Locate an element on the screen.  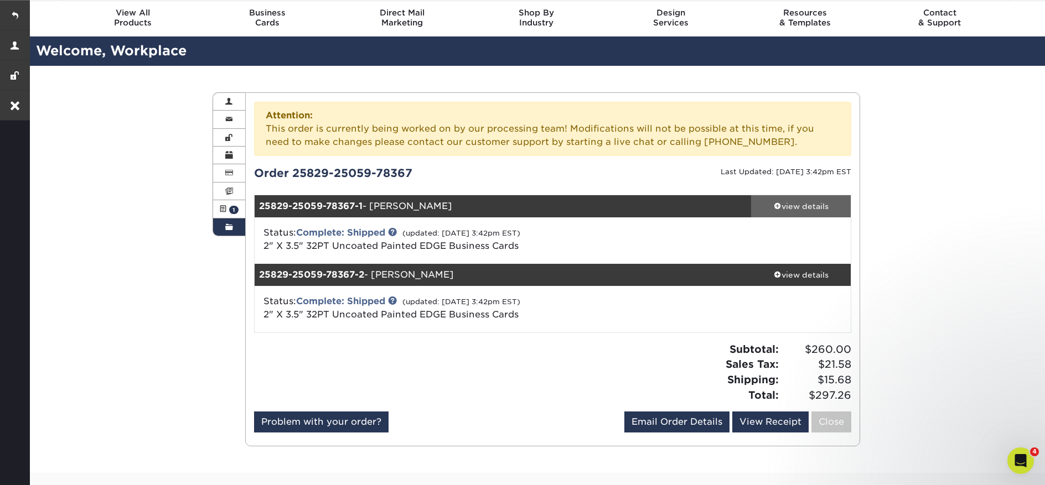
div: Order 25829-25059-78367 is located at coordinates (399, 173).